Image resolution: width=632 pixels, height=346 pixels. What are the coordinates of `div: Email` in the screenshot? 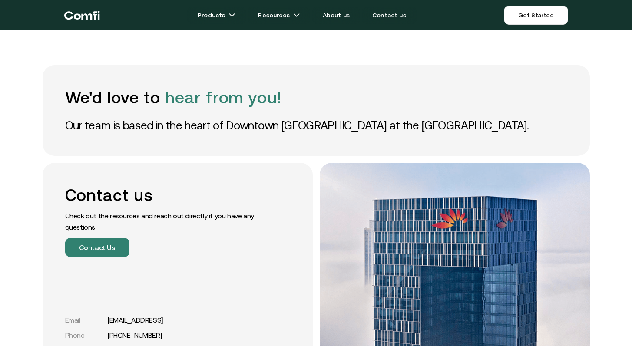 It's located at (85, 320).